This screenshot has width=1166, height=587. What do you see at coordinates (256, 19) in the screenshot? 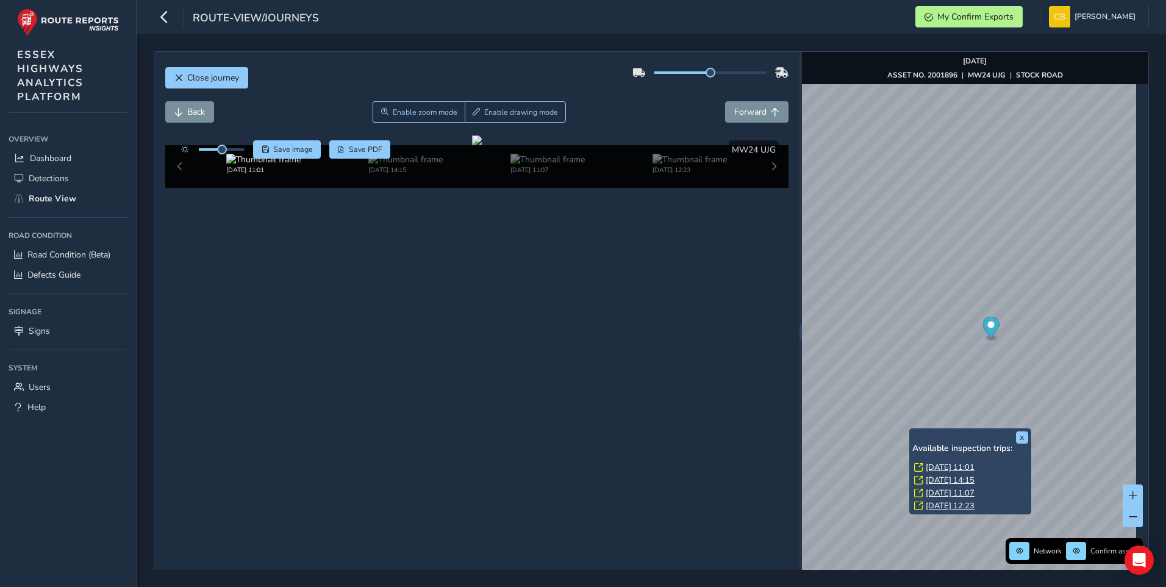
I see `span: route-view/journeys` at bounding box center [256, 19].